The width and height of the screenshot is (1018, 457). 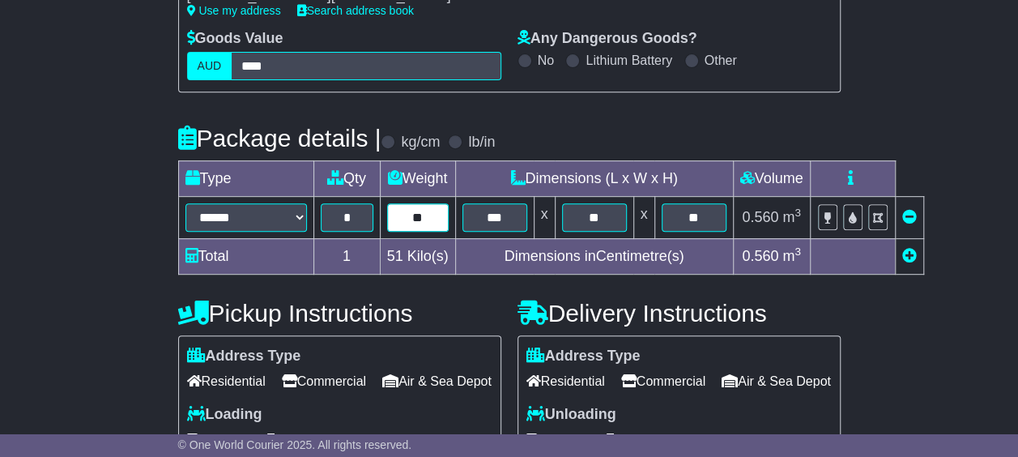 I want to click on label: Loading, so click(x=224, y=415).